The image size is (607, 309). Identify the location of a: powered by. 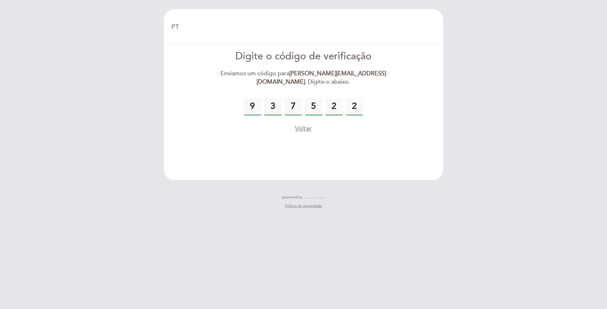
(303, 197).